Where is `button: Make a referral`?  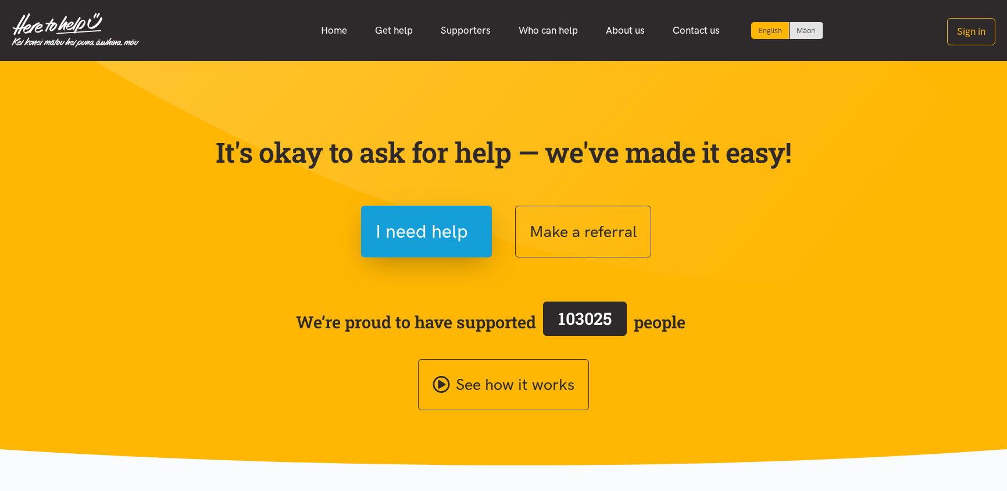
button: Make a referral is located at coordinates (583, 231).